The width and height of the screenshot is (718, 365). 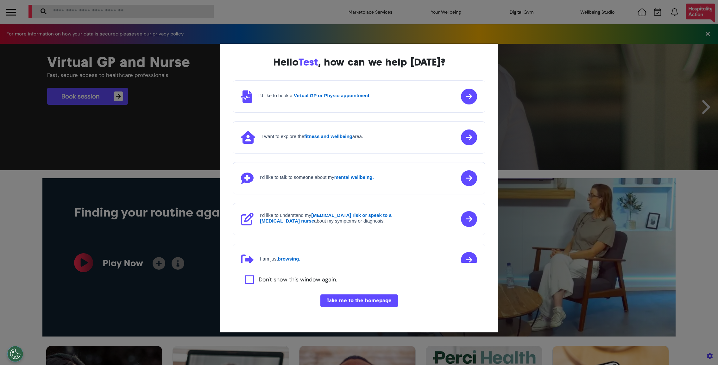 What do you see at coordinates (298, 280) in the screenshot?
I see `label: Don't show this window again.` at bounding box center [298, 280].